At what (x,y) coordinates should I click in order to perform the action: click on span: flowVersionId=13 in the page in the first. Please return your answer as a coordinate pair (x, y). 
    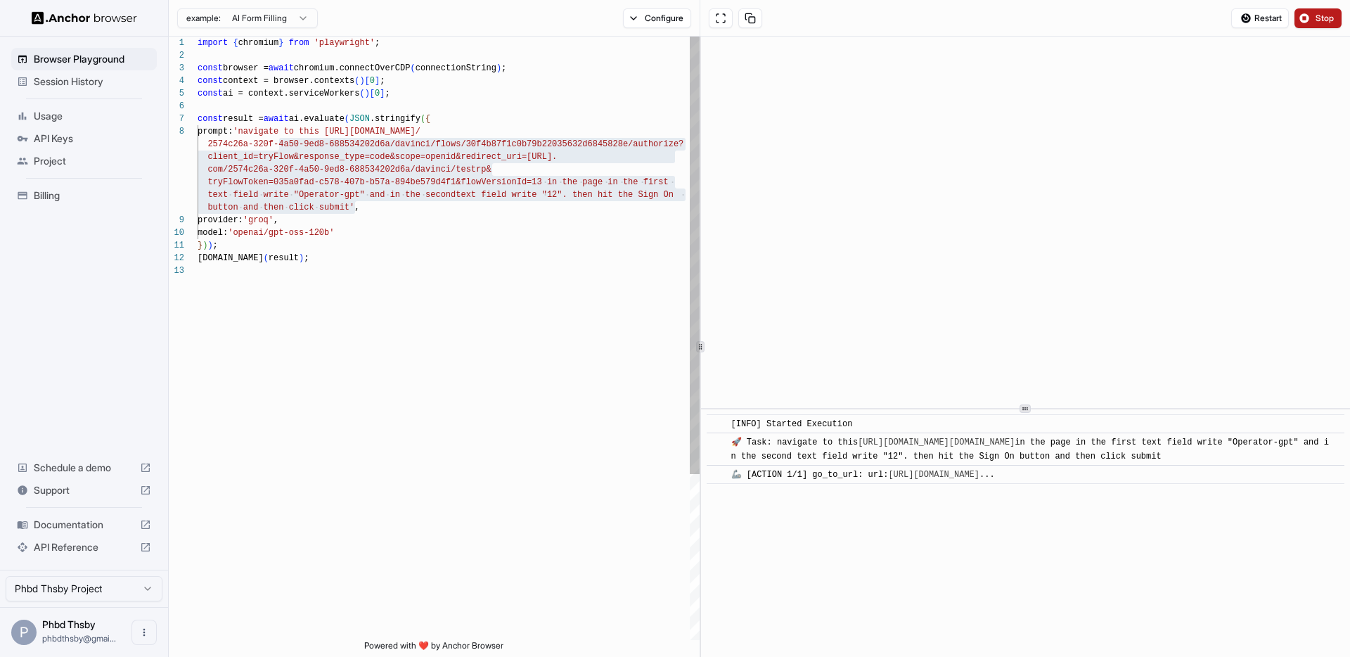
    Looking at the image, I should click on (564, 182).